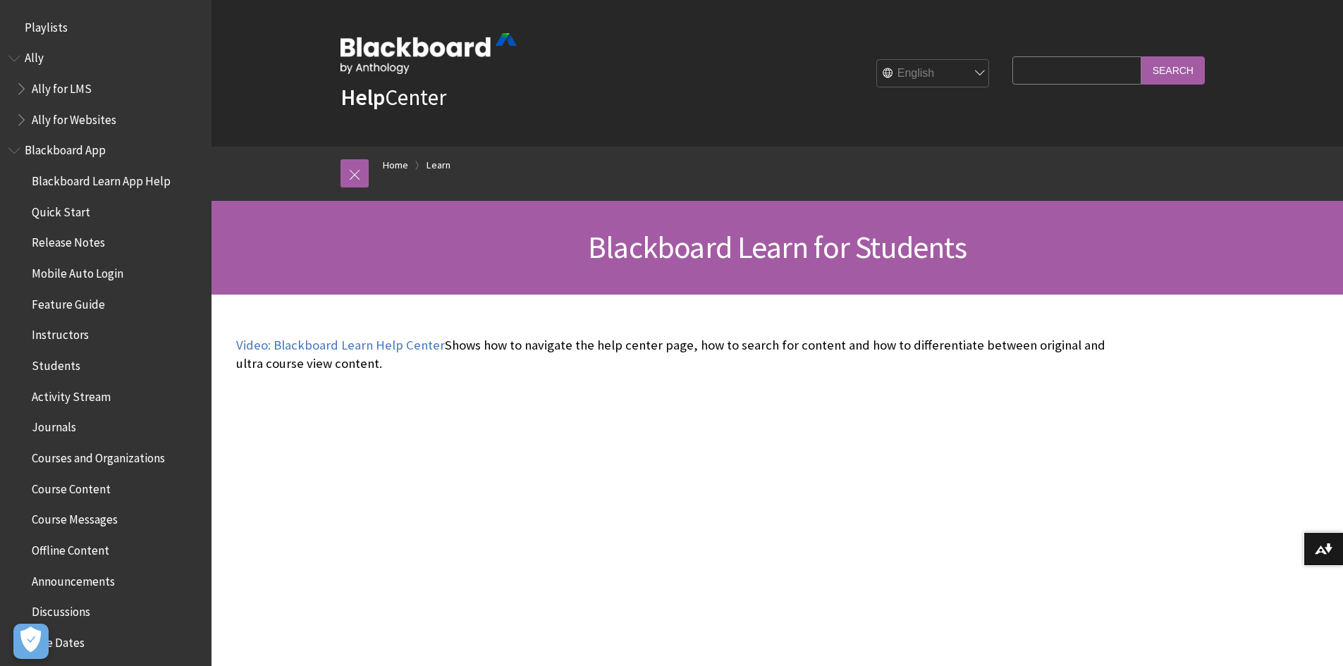 The height and width of the screenshot is (666, 1343). What do you see at coordinates (439, 165) in the screenshot?
I see `a: Learn` at bounding box center [439, 165].